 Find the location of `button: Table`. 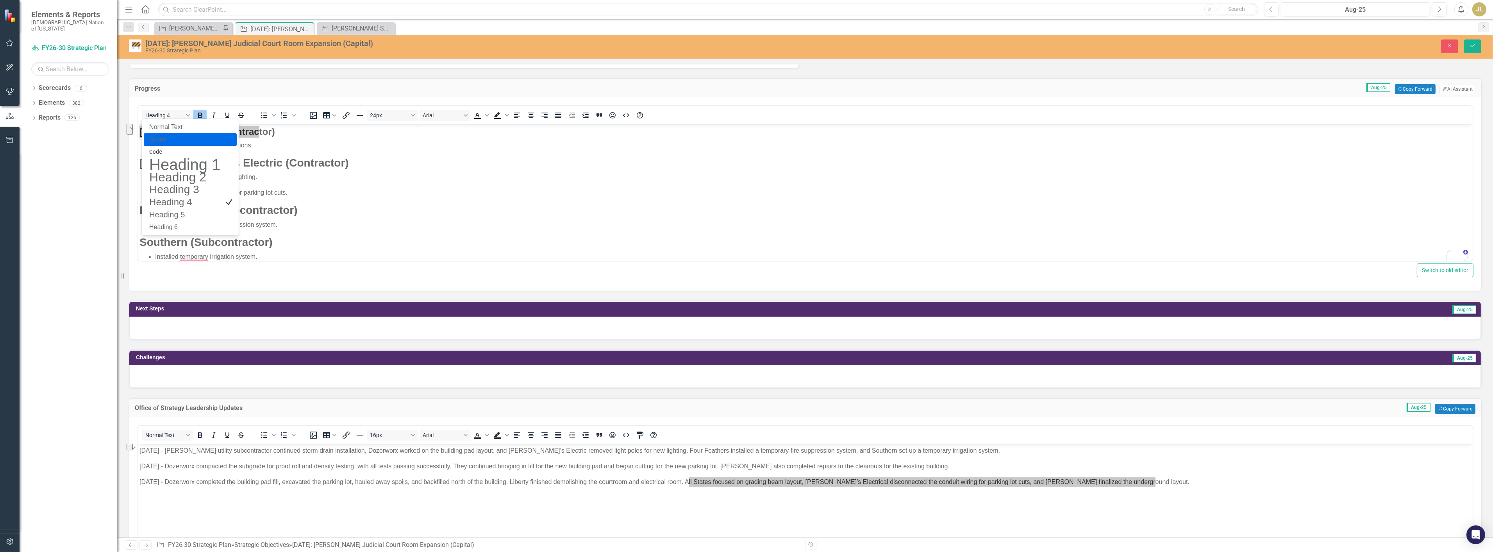

button: Table is located at coordinates (330, 435).